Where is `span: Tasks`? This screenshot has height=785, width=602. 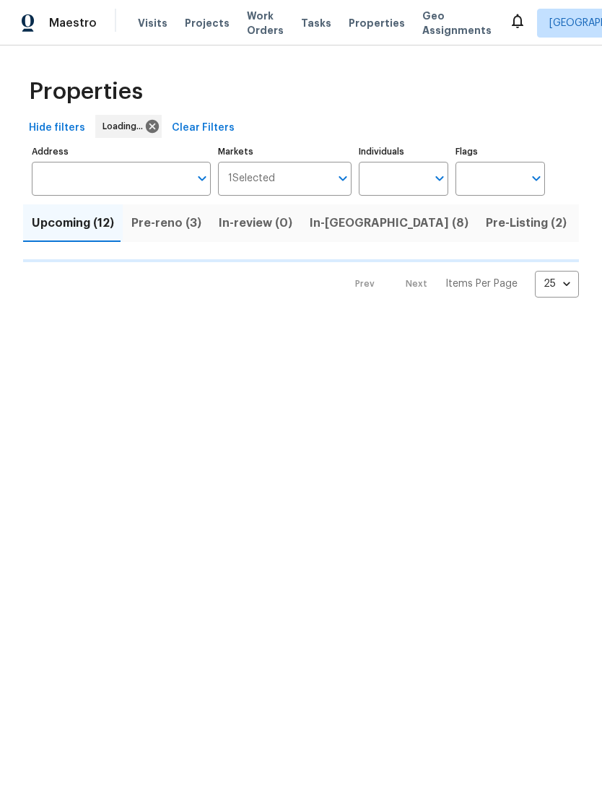
span: Tasks is located at coordinates (316, 23).